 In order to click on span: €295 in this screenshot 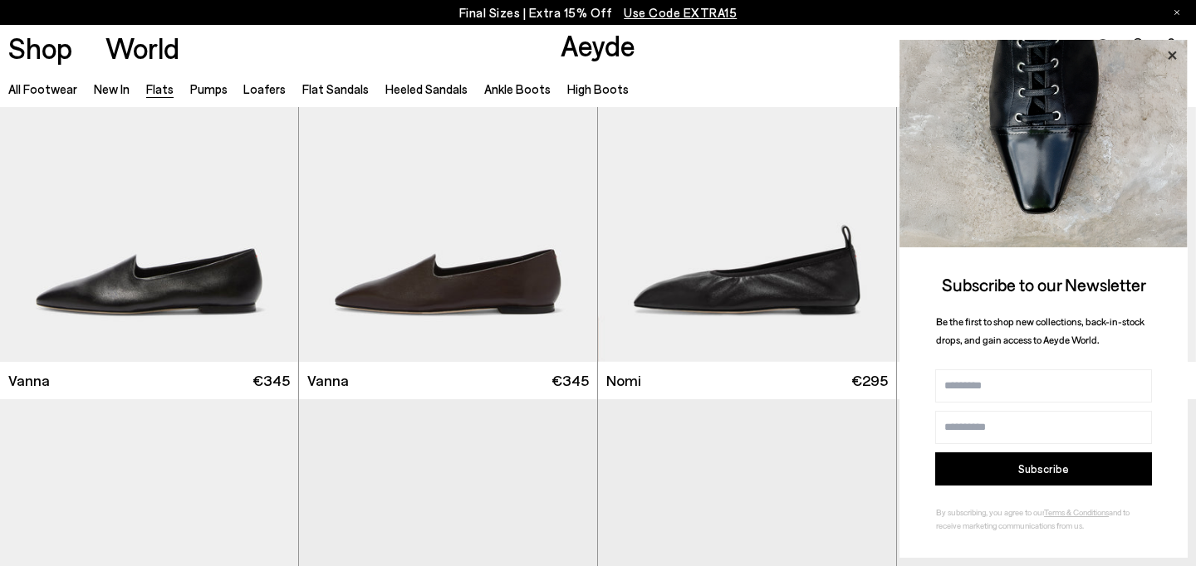, I will do `click(869, 380)`.